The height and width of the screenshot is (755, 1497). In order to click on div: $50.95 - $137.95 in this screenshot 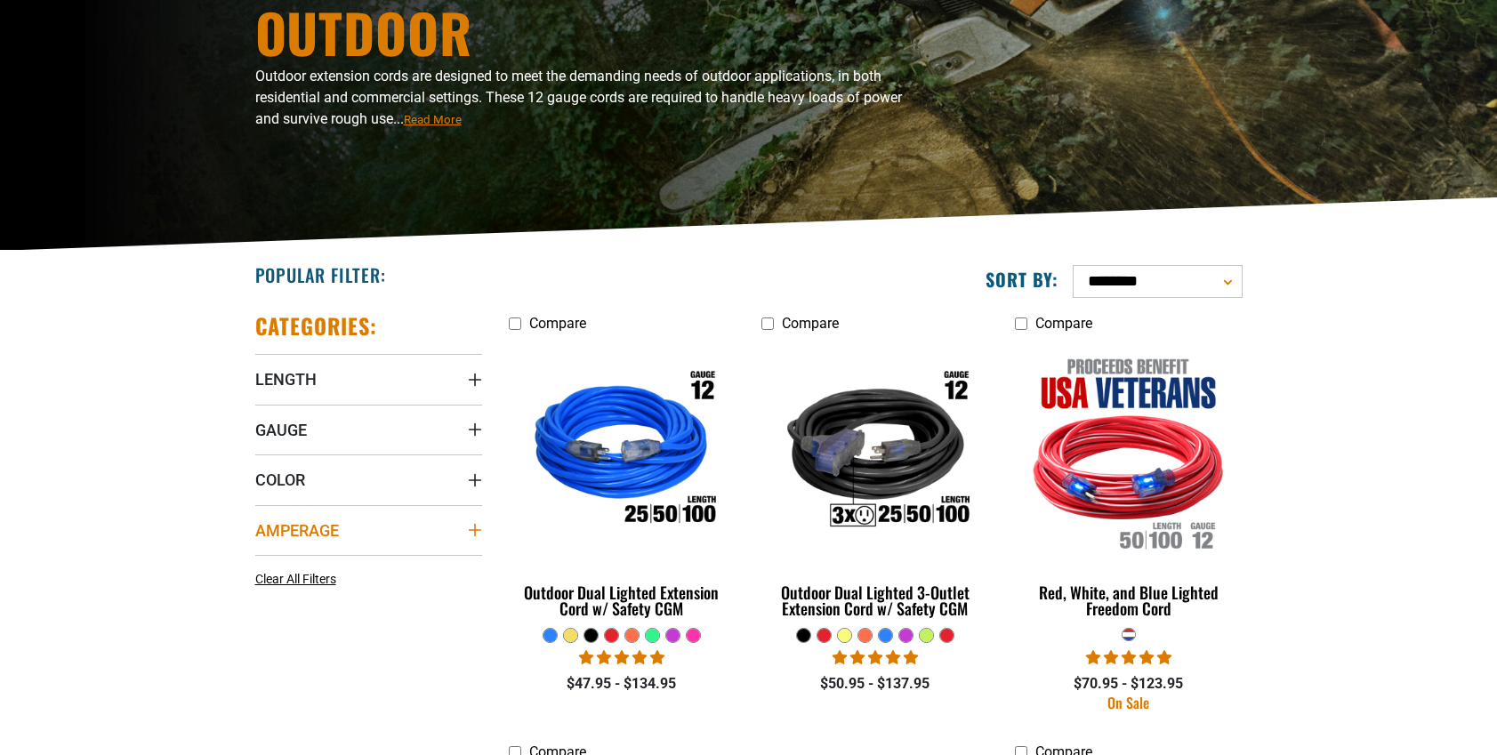, I will do `click(874, 684)`.